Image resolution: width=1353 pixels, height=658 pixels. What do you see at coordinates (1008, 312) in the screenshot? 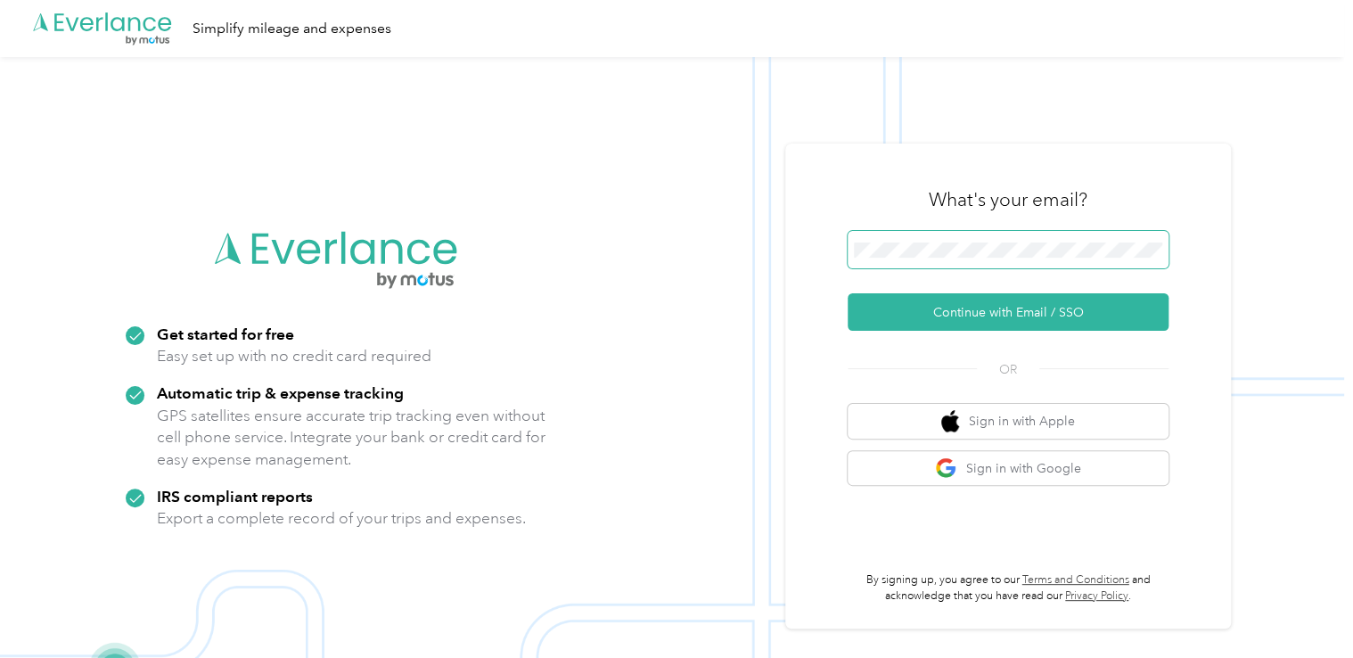
I see `button: Continue with Email / SSO` at bounding box center [1008, 312].